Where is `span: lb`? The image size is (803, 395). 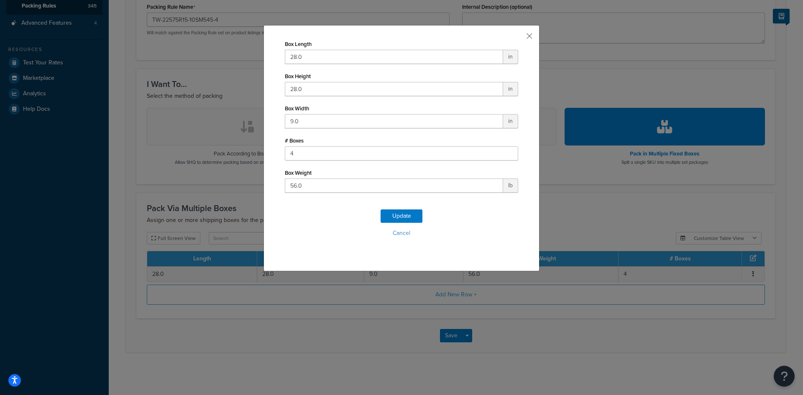 span: lb is located at coordinates (510, 186).